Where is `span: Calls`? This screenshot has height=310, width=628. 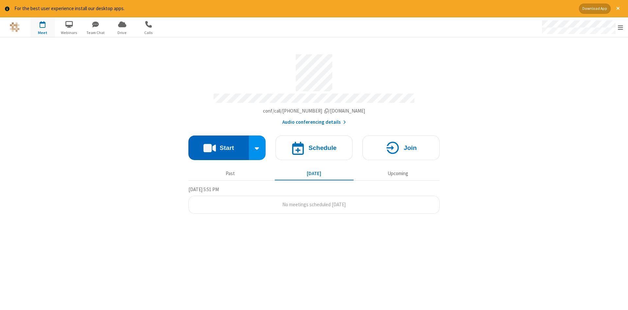
span: Calls is located at coordinates (149, 33).